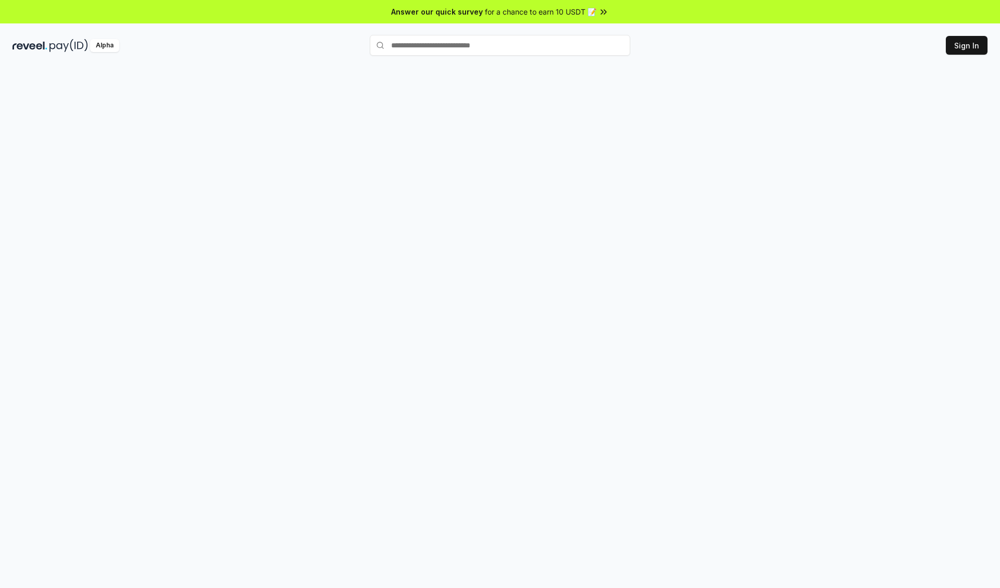 The image size is (1000, 588). Describe the element at coordinates (30, 45) in the screenshot. I see `img: reveel_dark` at that location.